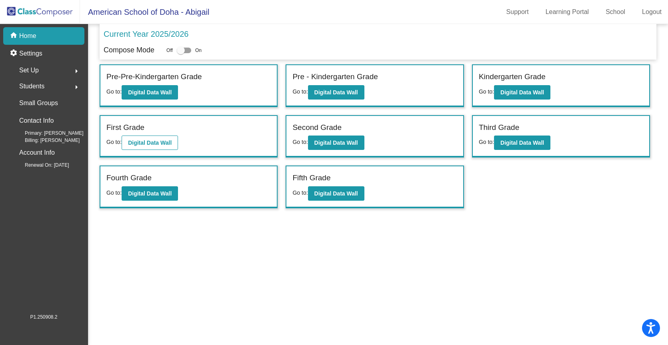 This screenshot has height=345, width=668. Describe the element at coordinates (567, 12) in the screenshot. I see `a: Learning Portal` at that location.